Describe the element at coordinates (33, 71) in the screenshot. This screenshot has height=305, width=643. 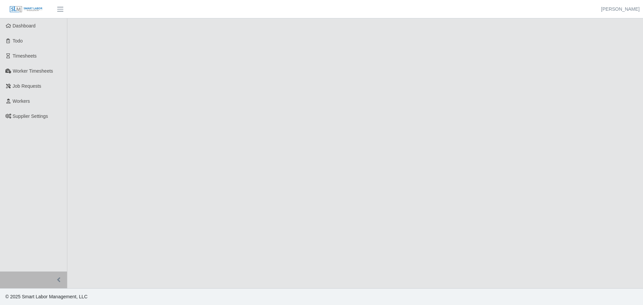
I see `span: Worker Timesheets` at that location.